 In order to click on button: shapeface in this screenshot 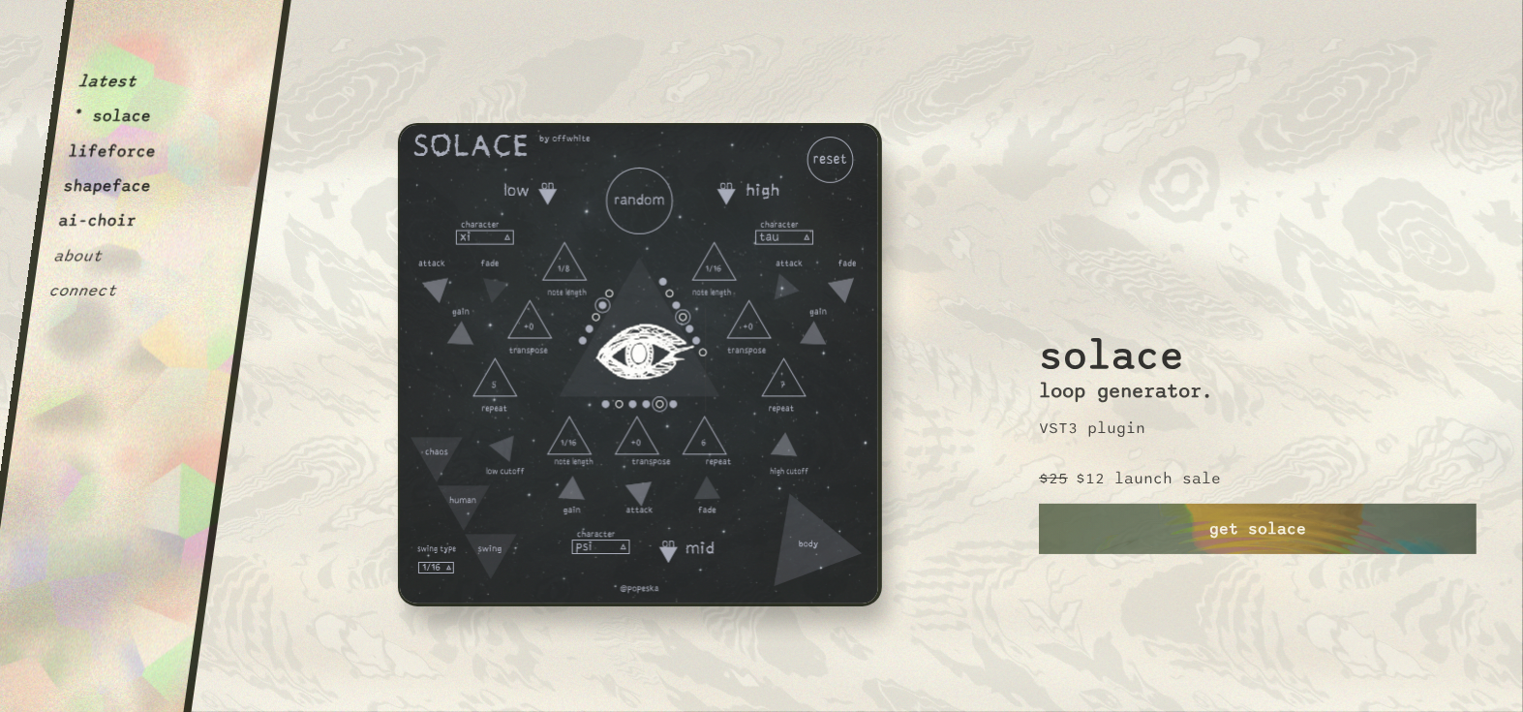, I will do `click(107, 186)`.